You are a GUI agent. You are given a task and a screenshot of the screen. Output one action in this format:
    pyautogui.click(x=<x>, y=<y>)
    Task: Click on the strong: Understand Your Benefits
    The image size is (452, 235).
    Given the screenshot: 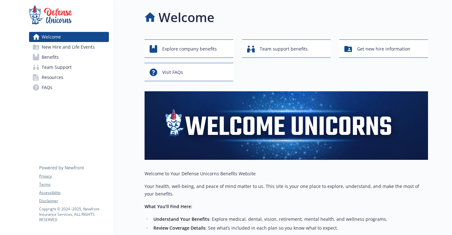 What is the action you would take?
    pyautogui.click(x=181, y=219)
    